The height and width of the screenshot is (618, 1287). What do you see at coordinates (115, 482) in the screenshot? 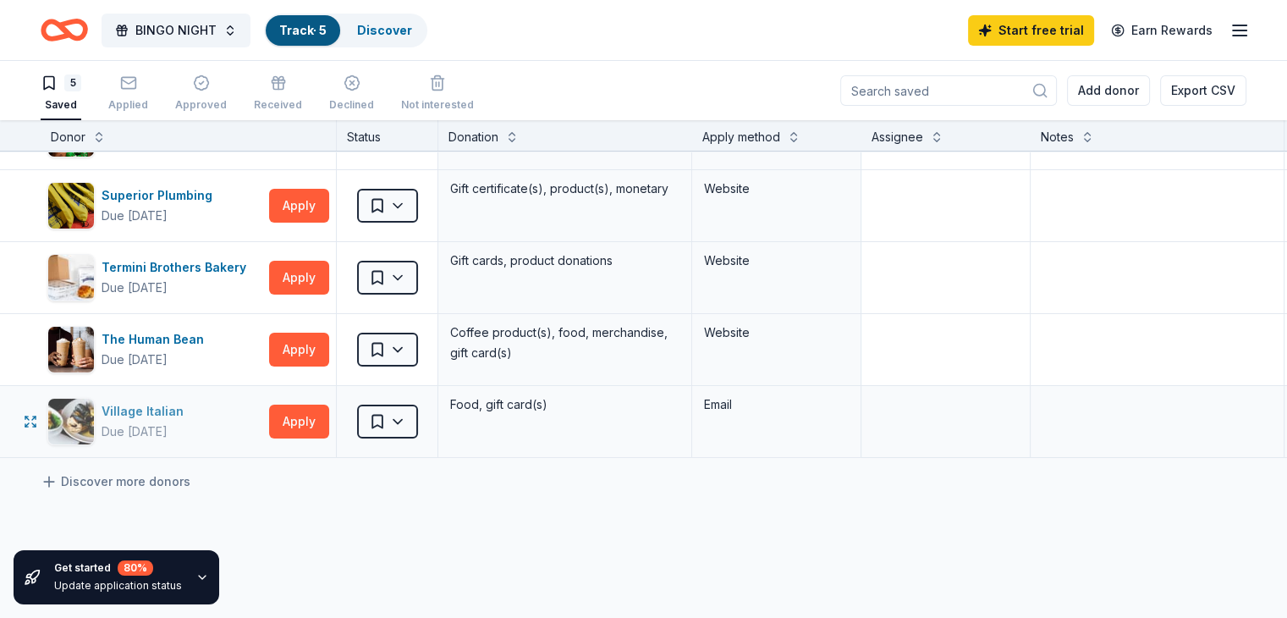
I see `a: Discover more donors` at bounding box center [115, 482].